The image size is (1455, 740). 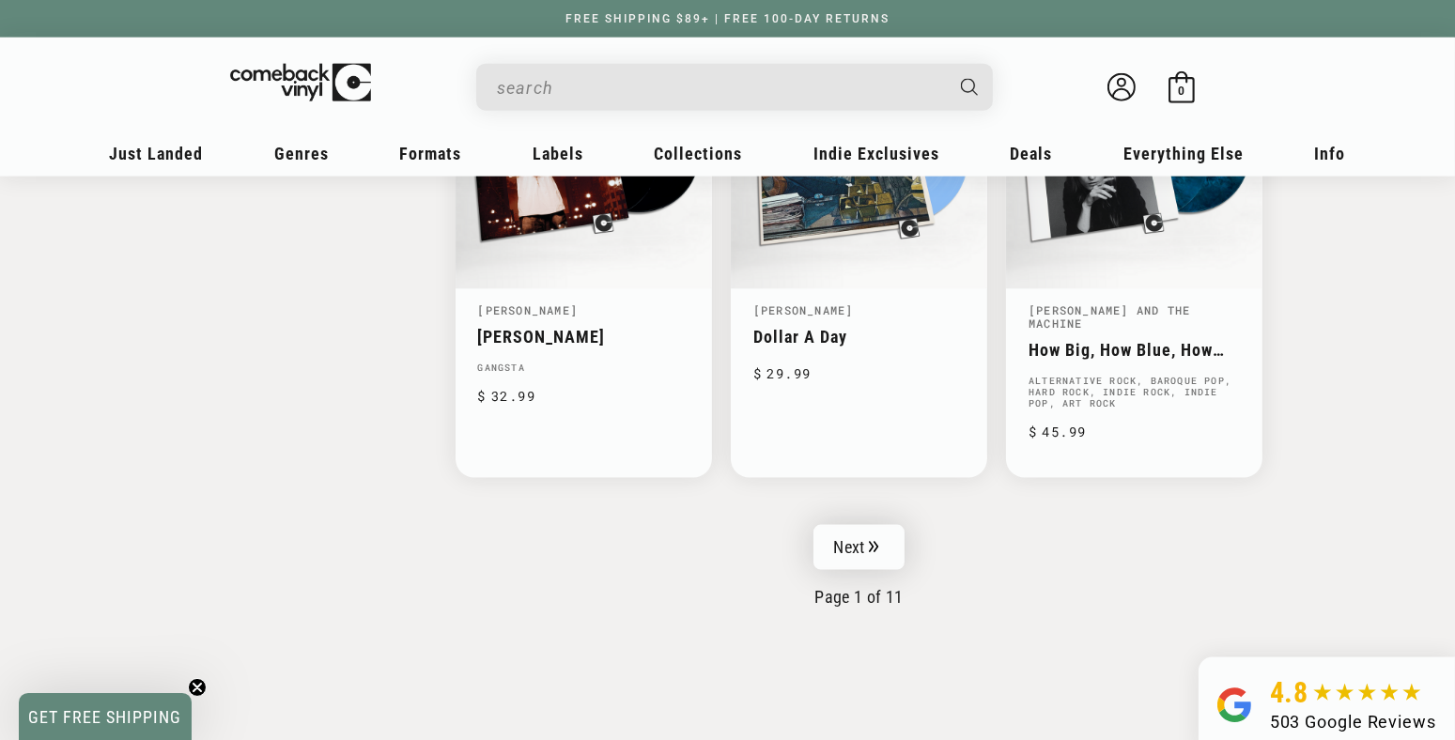 I want to click on span: 0, so click(x=1180, y=91).